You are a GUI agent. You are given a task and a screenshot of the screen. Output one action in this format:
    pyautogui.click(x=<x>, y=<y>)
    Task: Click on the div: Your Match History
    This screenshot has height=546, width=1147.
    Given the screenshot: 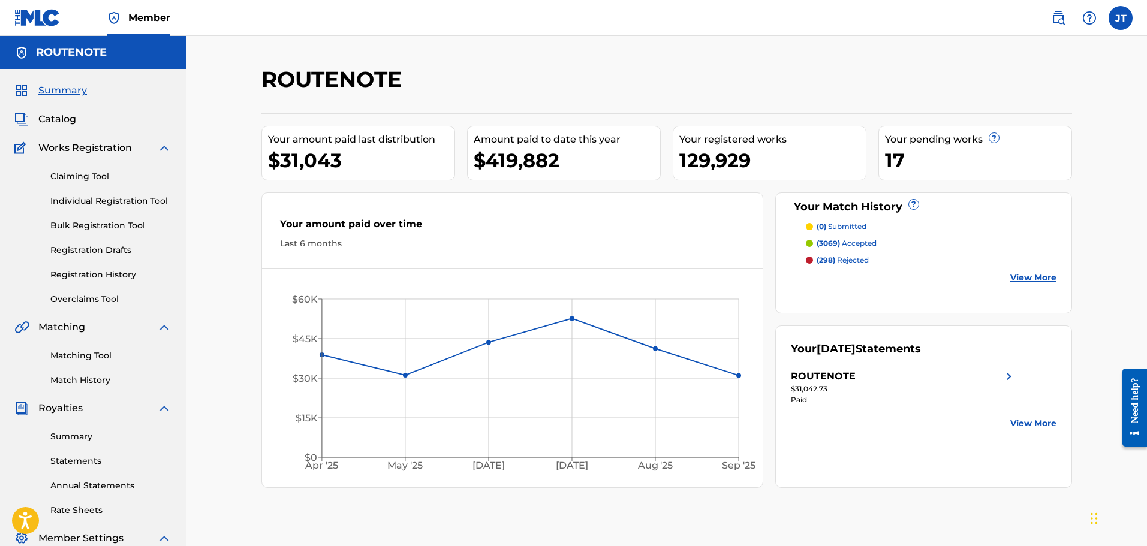 What is the action you would take?
    pyautogui.click(x=923, y=207)
    